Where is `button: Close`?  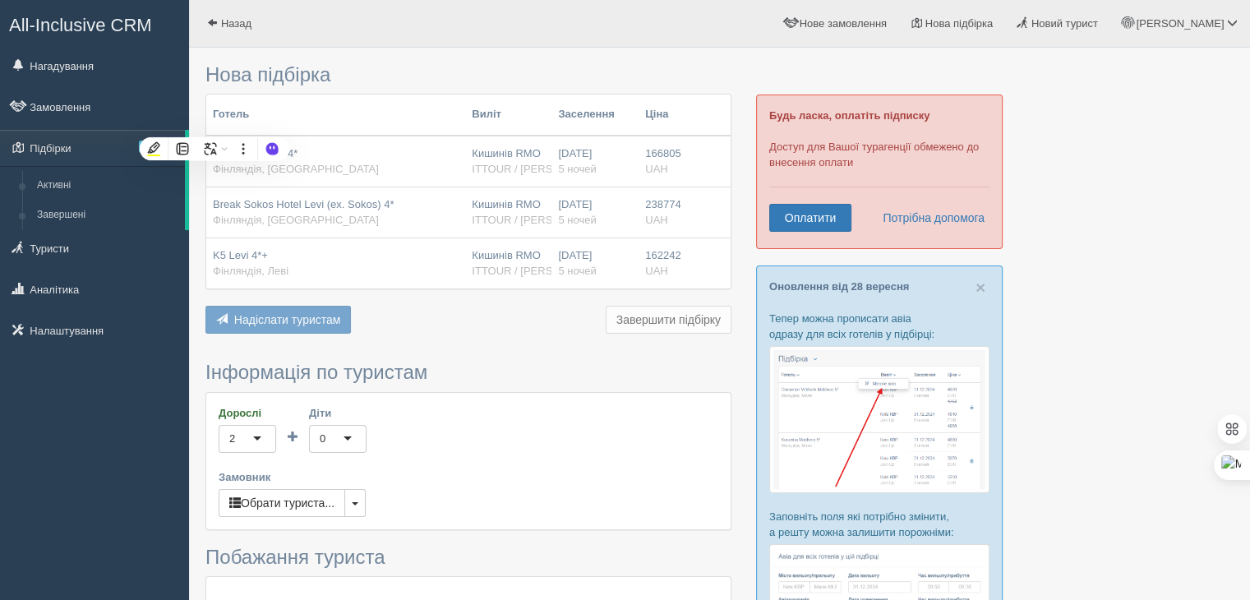 button: Close is located at coordinates (980, 287).